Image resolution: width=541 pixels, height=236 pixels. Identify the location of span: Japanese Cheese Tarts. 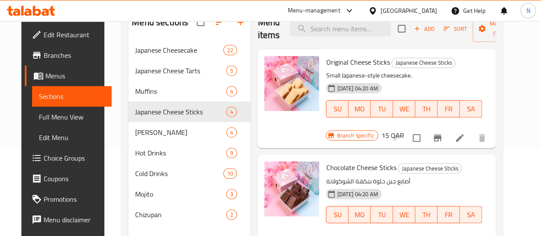
(181, 71).